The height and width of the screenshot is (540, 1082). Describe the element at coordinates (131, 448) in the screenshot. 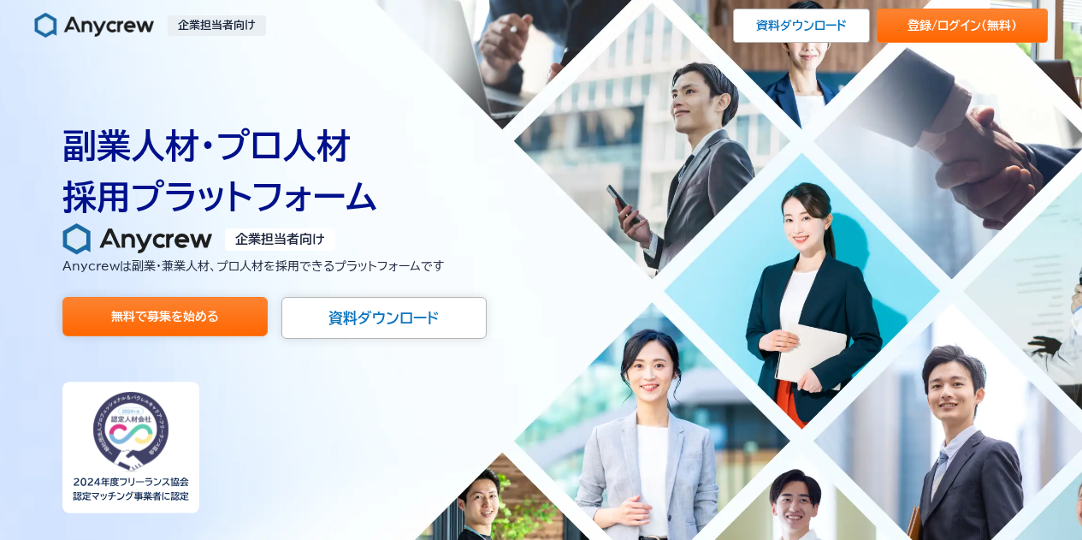

I see `img: Anycrew認定` at that location.